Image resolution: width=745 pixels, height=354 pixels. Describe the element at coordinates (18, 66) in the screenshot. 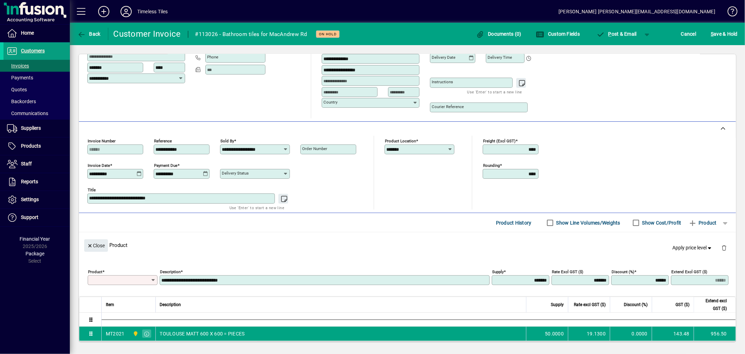

I see `span: Invoices` at that location.